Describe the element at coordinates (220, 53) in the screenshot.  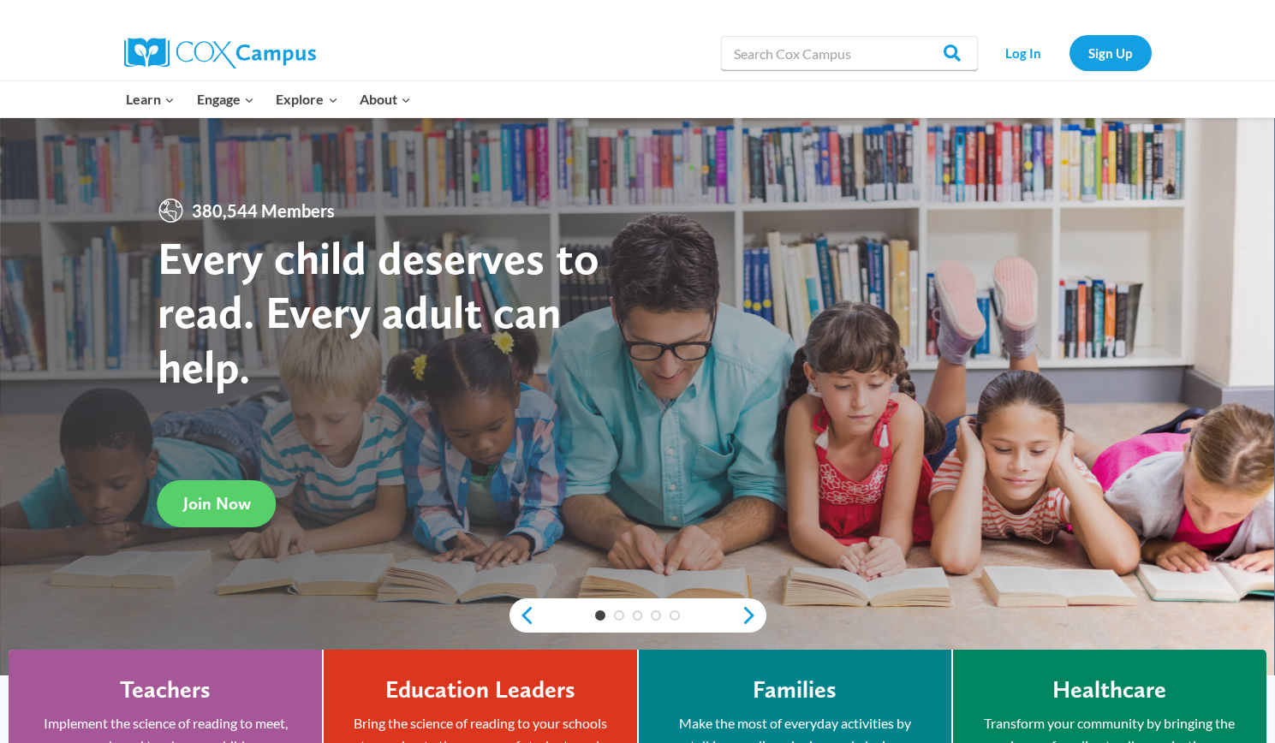
I see `img: Cox Campus` at that location.